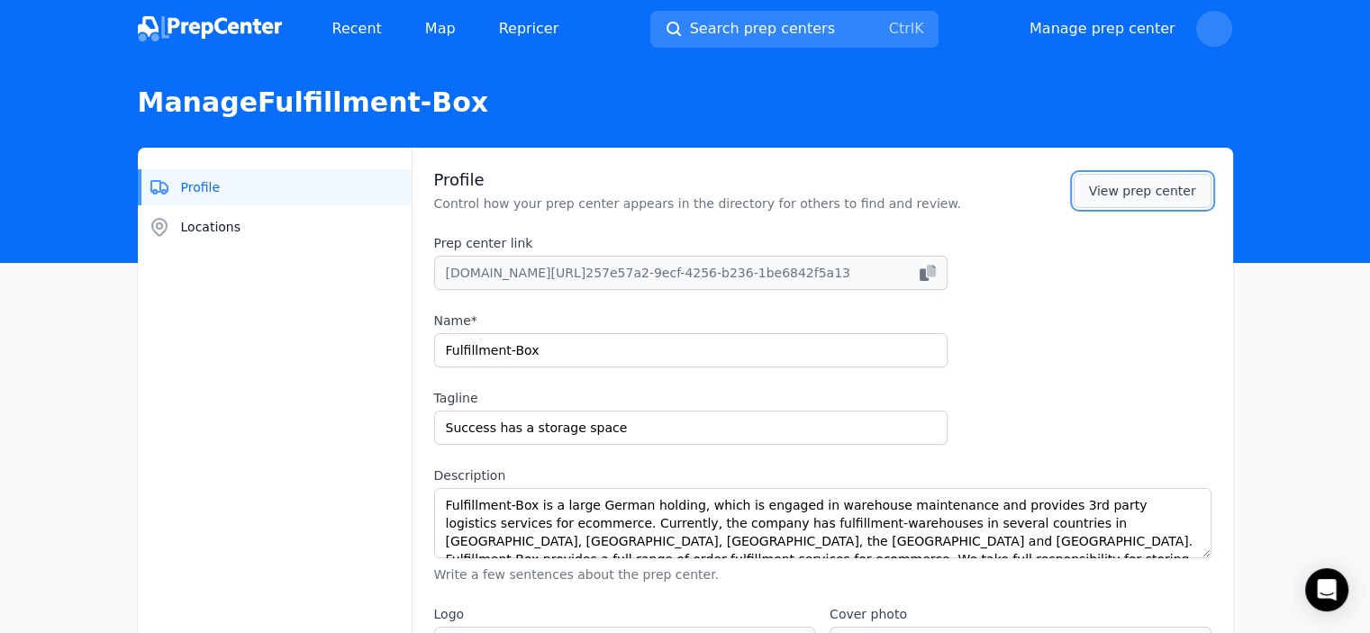 The width and height of the screenshot is (1370, 633). Describe the element at coordinates (625, 614) in the screenshot. I see `label: Logo` at that location.